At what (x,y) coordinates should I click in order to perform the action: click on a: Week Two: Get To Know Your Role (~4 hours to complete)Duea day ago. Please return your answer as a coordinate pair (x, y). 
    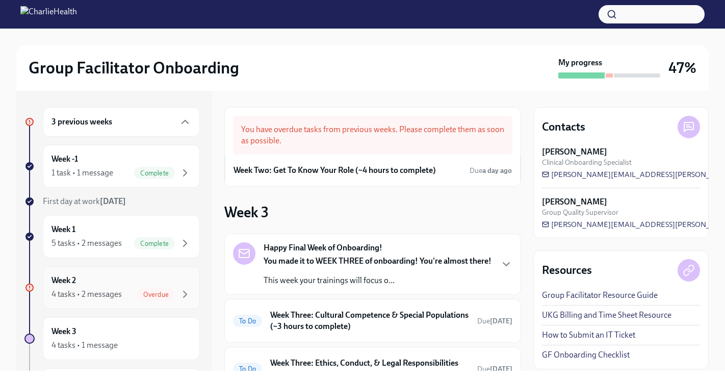
    Looking at the image, I should click on (373, 170).